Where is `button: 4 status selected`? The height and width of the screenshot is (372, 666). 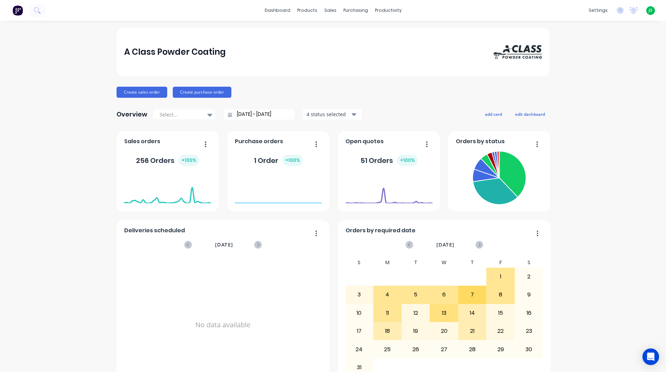
button: 4 status selected is located at coordinates (332, 114).